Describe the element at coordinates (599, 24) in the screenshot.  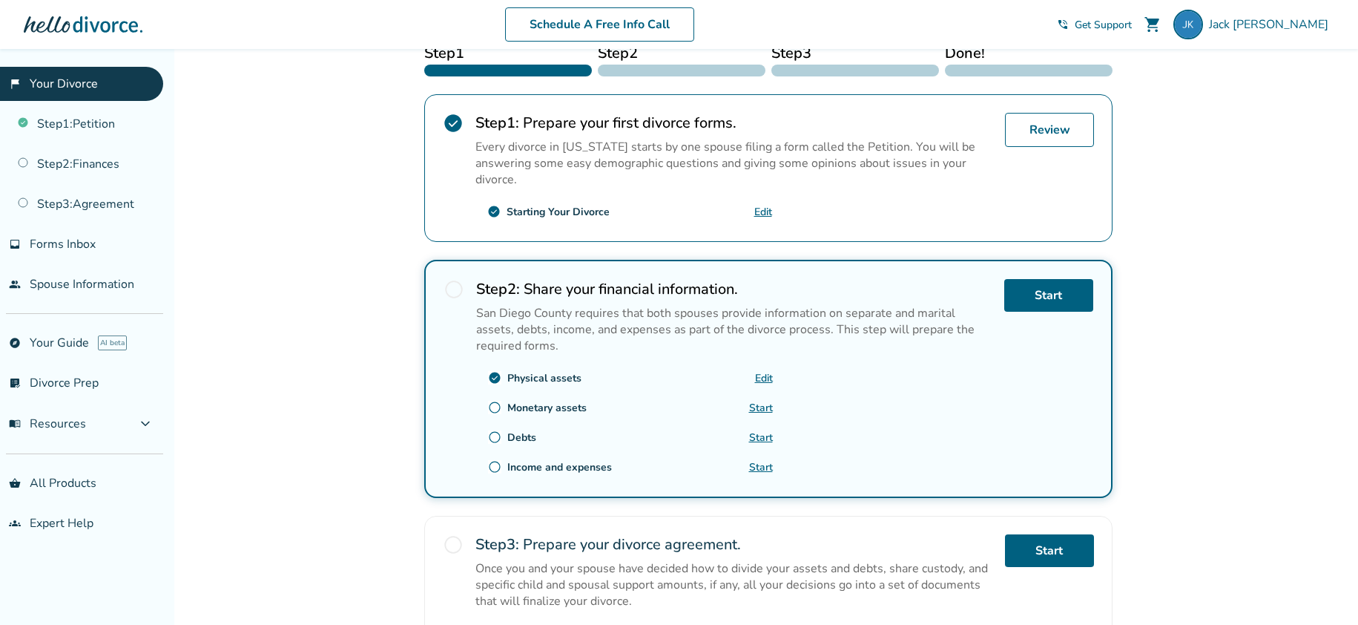
I see `a: Schedule A Free Info Call` at that location.